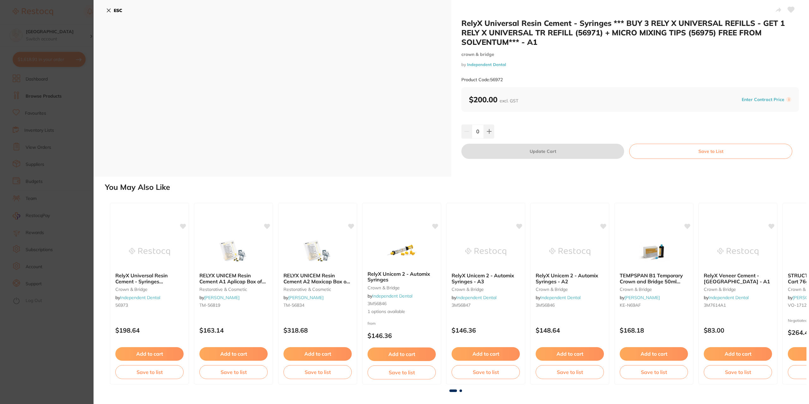 This screenshot has height=404, width=809. I want to click on h2: You May Also Like, so click(456, 187).